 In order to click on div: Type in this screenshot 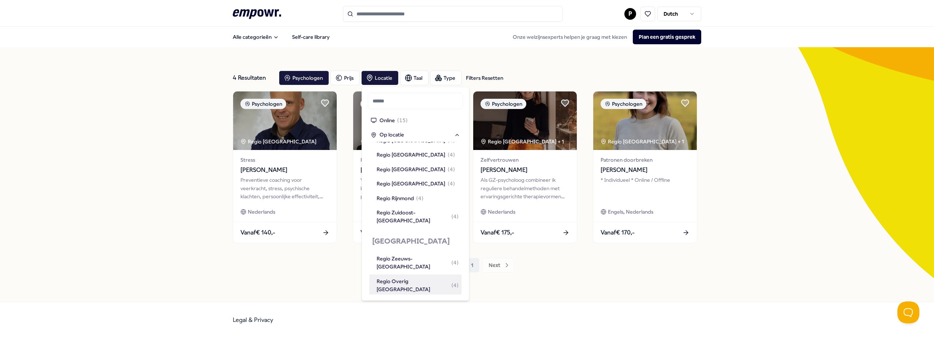, I will do `click(446, 78)`.